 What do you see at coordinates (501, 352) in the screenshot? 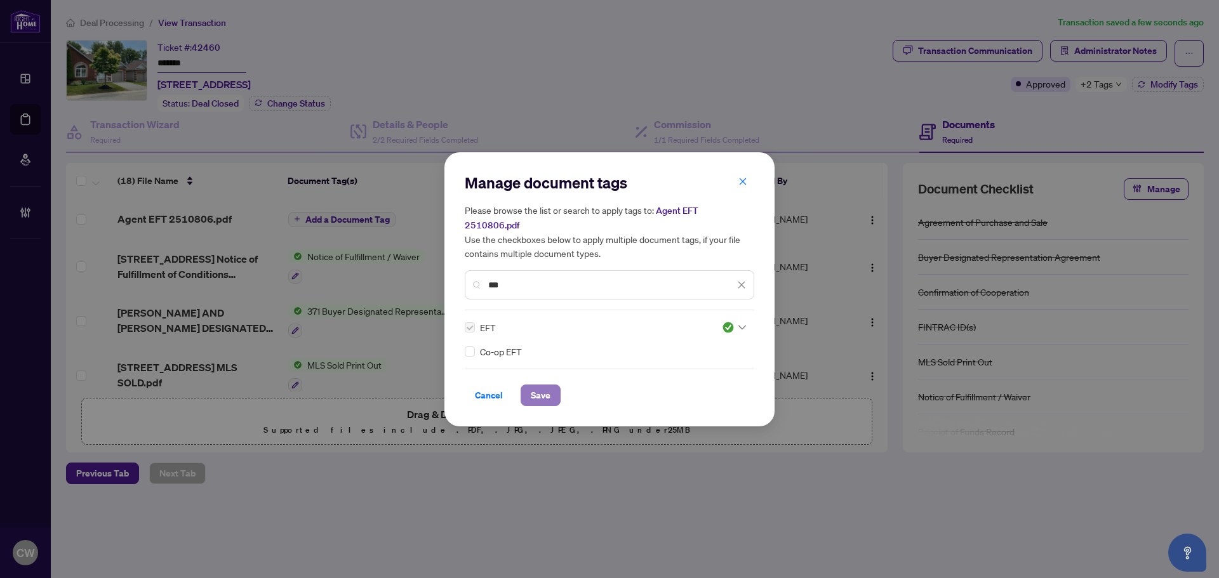
I see `span: Co-op EFT` at bounding box center [501, 352].